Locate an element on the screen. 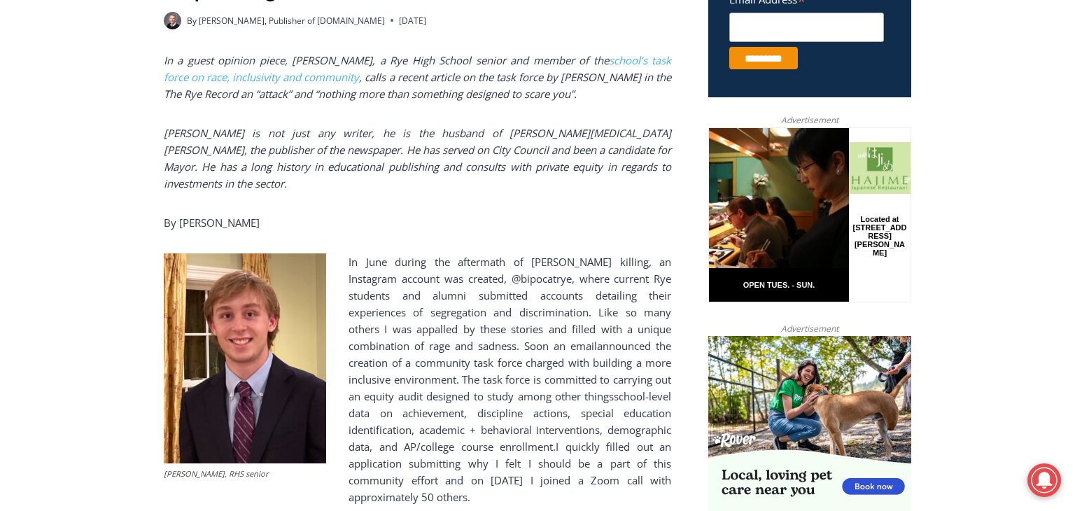 This screenshot has width=1075, height=511. a: school’s task force on race, inclusivity and community is located at coordinates (417, 69).